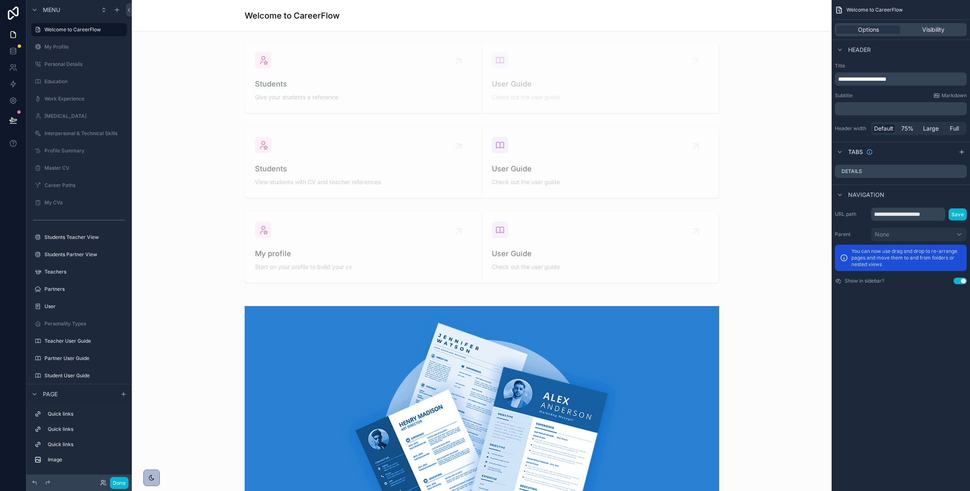 Image resolution: width=970 pixels, height=491 pixels. What do you see at coordinates (85, 324) in the screenshot?
I see `label: Personality Types` at bounding box center [85, 324].